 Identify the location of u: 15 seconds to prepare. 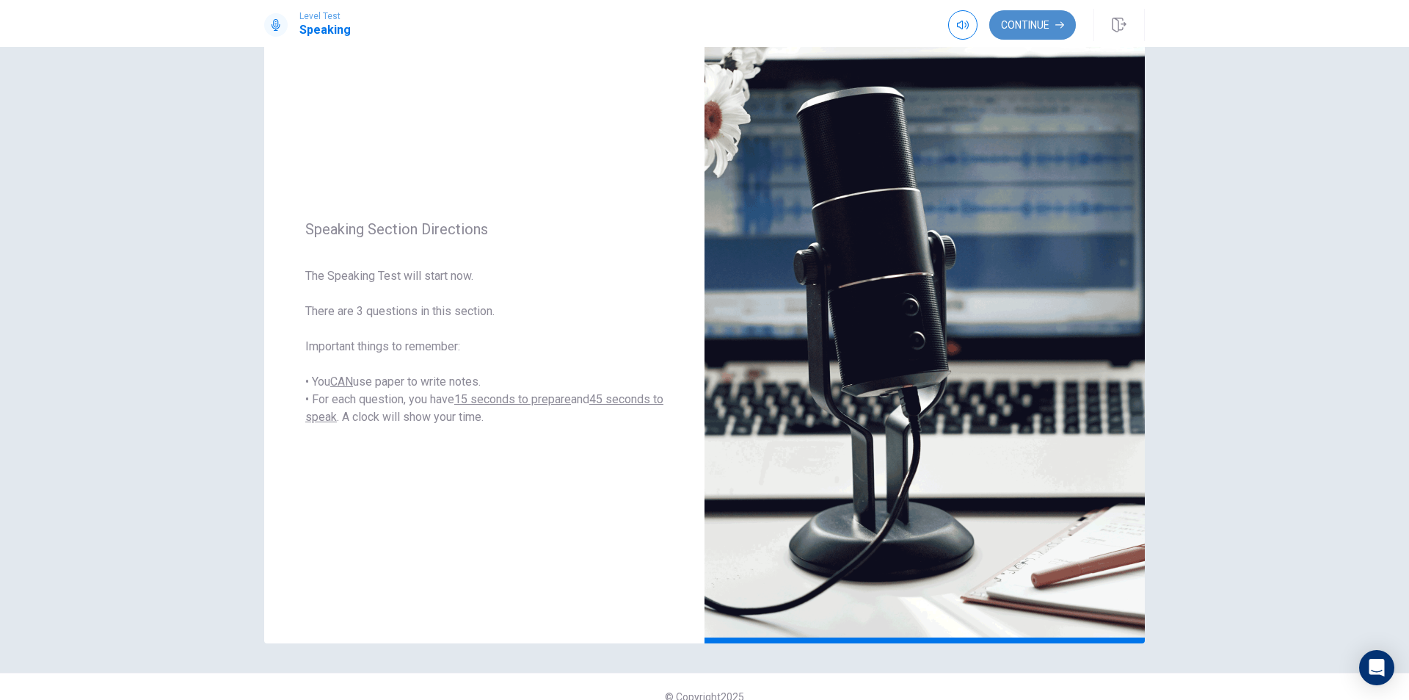
(512, 399).